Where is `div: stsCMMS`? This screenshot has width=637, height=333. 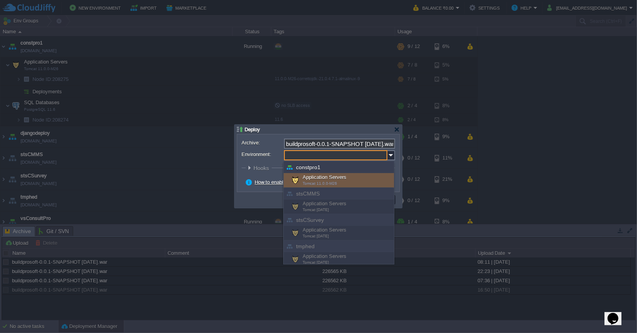
div: stsCMMS is located at coordinates (338, 193).